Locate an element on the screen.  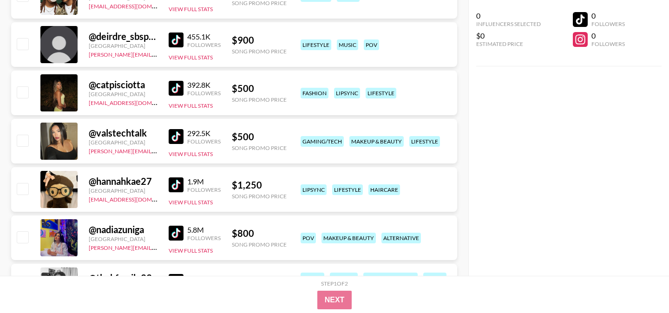
div: Influencers Selected is located at coordinates (508, 24).